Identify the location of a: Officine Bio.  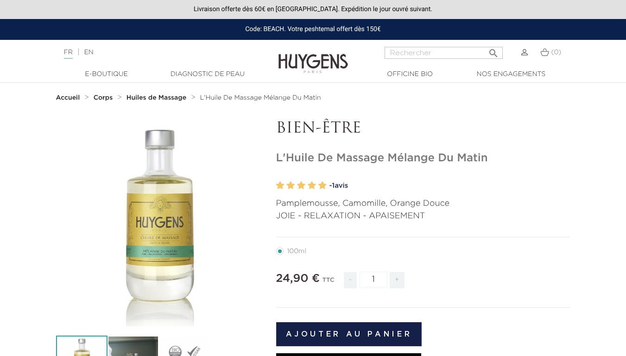
(410, 74).